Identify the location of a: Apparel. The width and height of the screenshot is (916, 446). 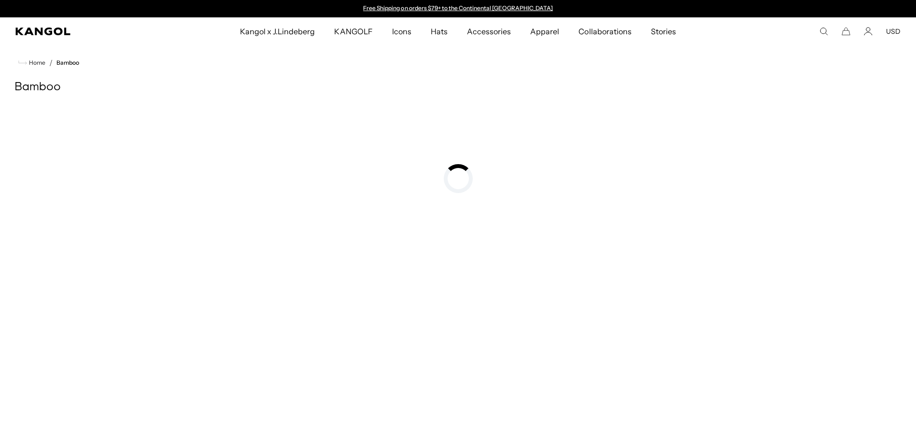
(544, 31).